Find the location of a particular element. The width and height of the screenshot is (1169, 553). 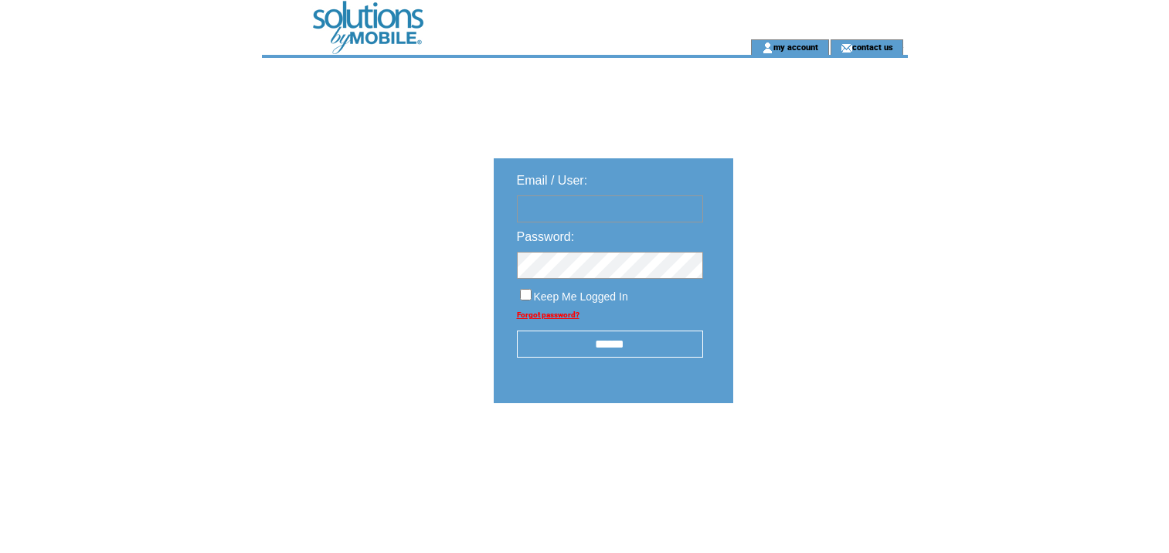

a: contact us is located at coordinates (873, 46).